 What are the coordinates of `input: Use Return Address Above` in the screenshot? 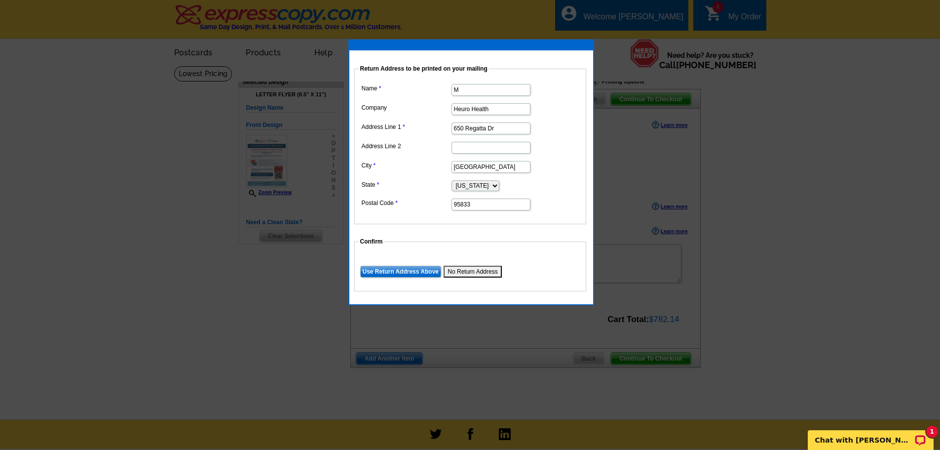 It's located at (401, 271).